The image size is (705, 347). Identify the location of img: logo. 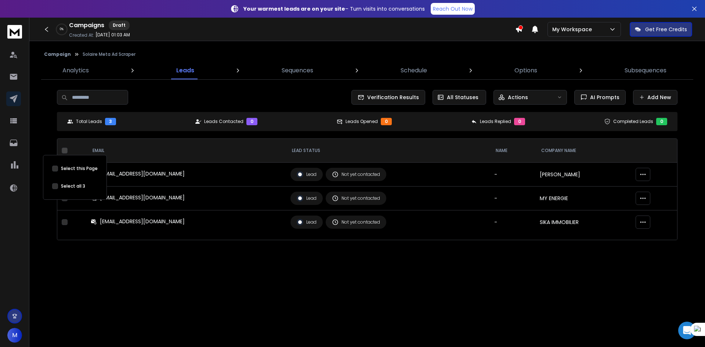
(15, 32).